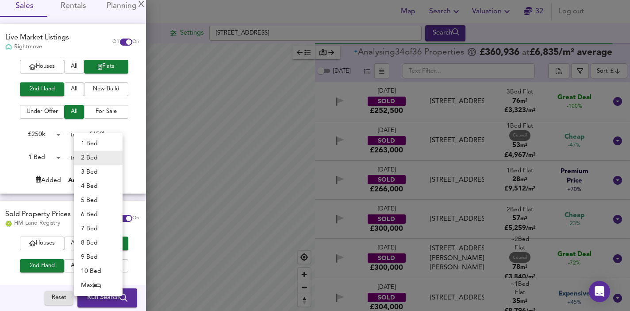 This screenshot has height=311, width=630. I want to click on li: 9 Bed, so click(98, 257).